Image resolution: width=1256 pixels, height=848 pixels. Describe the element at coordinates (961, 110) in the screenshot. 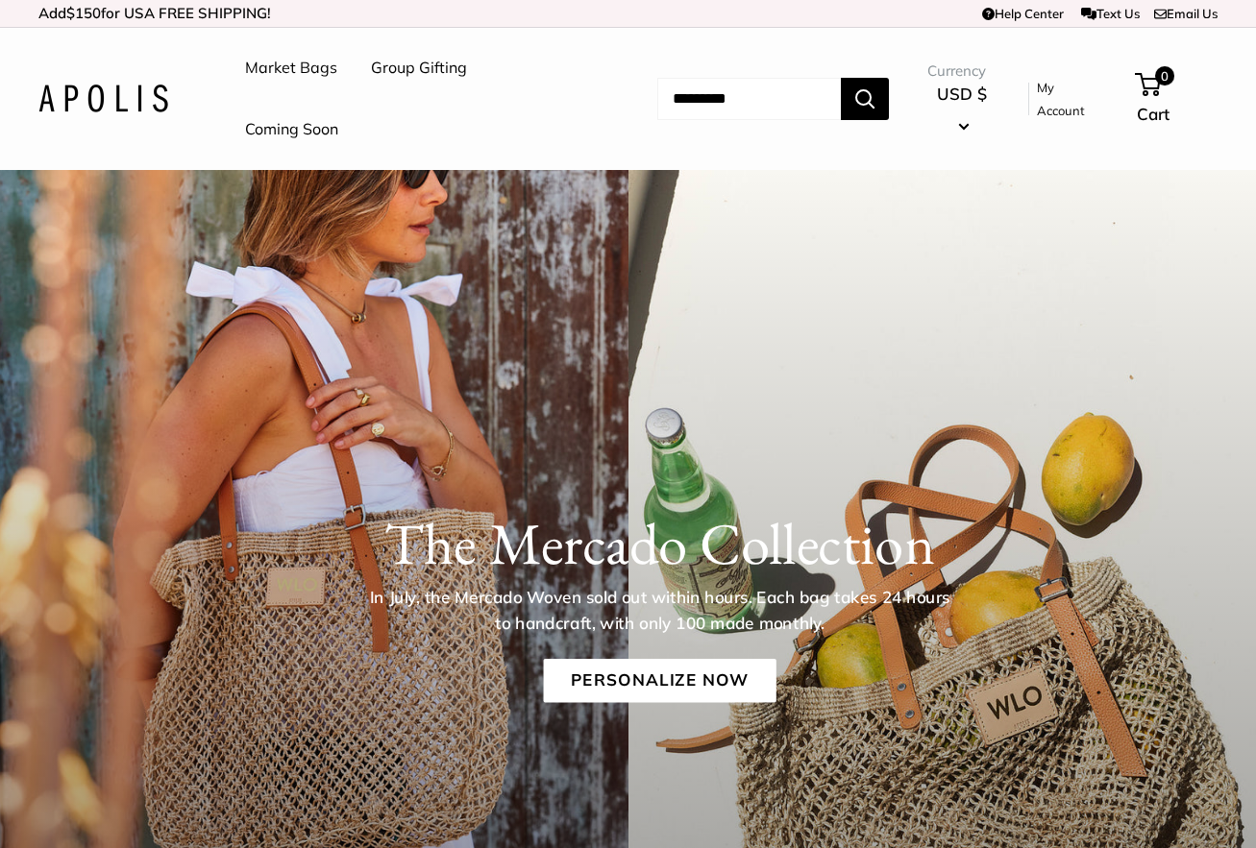

I see `button: USD $` at that location.